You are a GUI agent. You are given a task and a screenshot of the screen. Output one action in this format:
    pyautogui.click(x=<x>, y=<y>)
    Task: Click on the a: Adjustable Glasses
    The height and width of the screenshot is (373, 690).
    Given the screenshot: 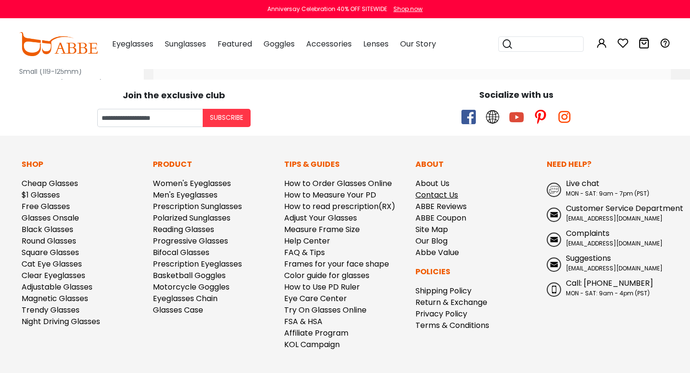 What is the action you would take?
    pyautogui.click(x=57, y=287)
    